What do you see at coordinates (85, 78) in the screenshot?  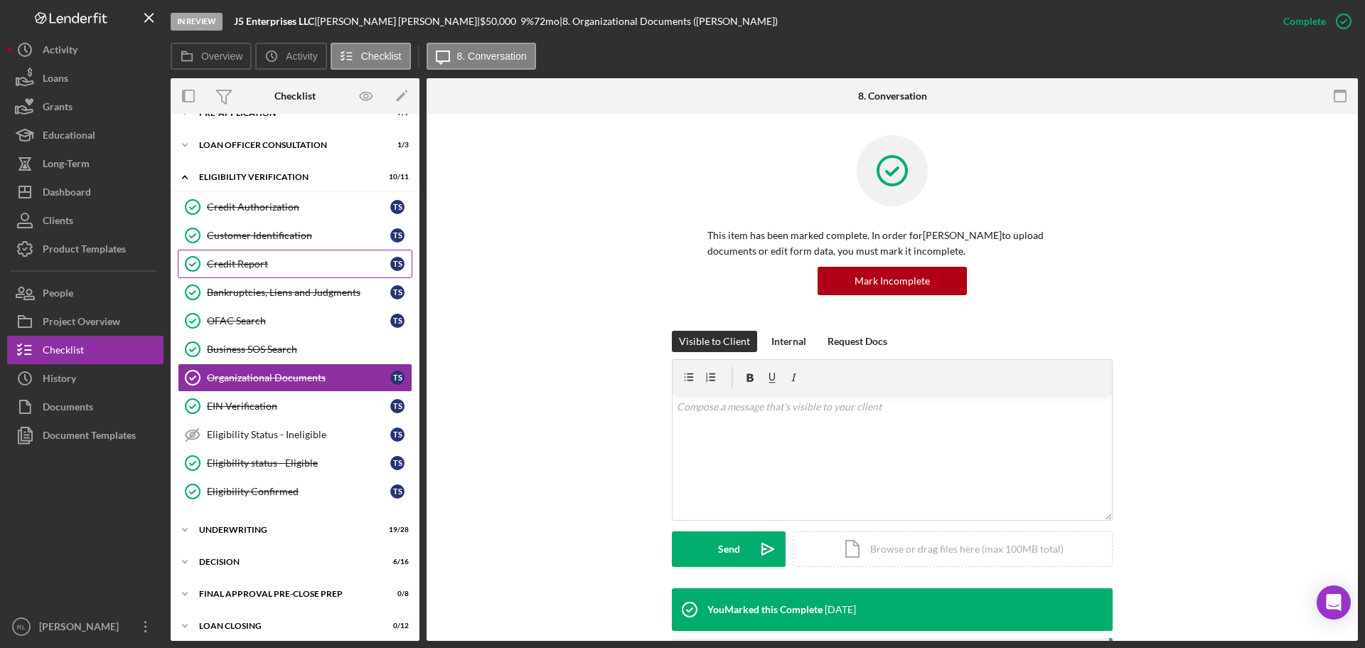 I see `a: Loans` at bounding box center [85, 78].